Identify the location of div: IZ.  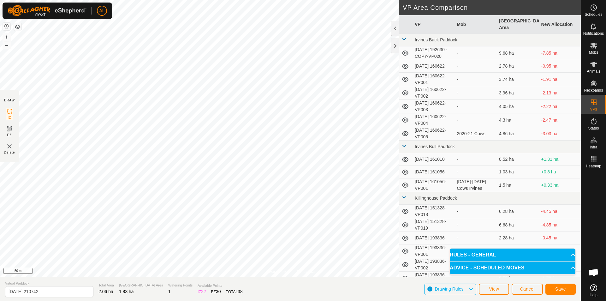
(202, 291).